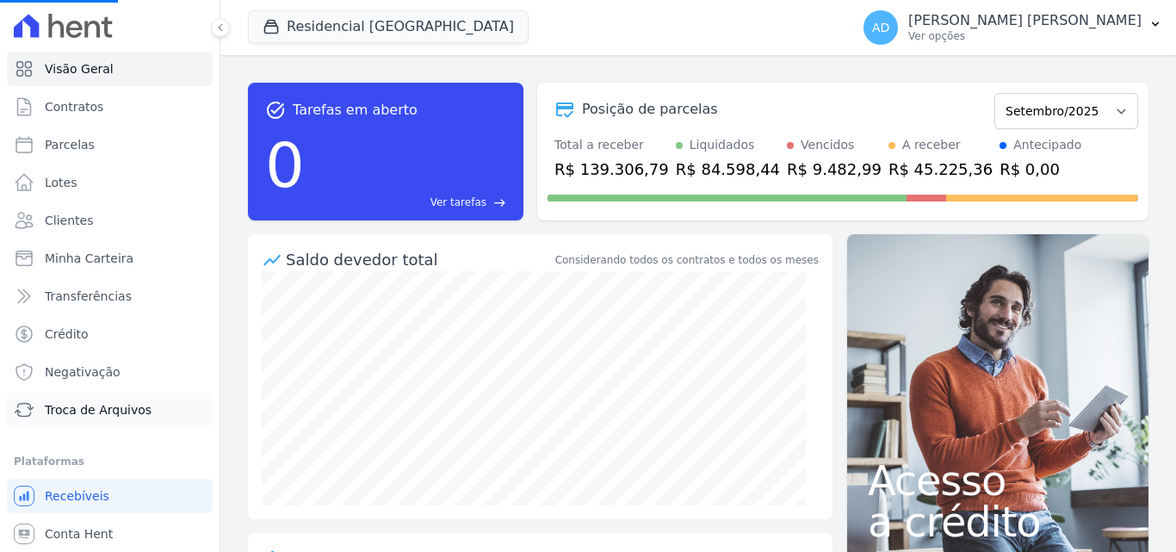 This screenshot has width=1176, height=552. What do you see at coordinates (109, 496) in the screenshot?
I see `a: Recebíveis` at bounding box center [109, 496].